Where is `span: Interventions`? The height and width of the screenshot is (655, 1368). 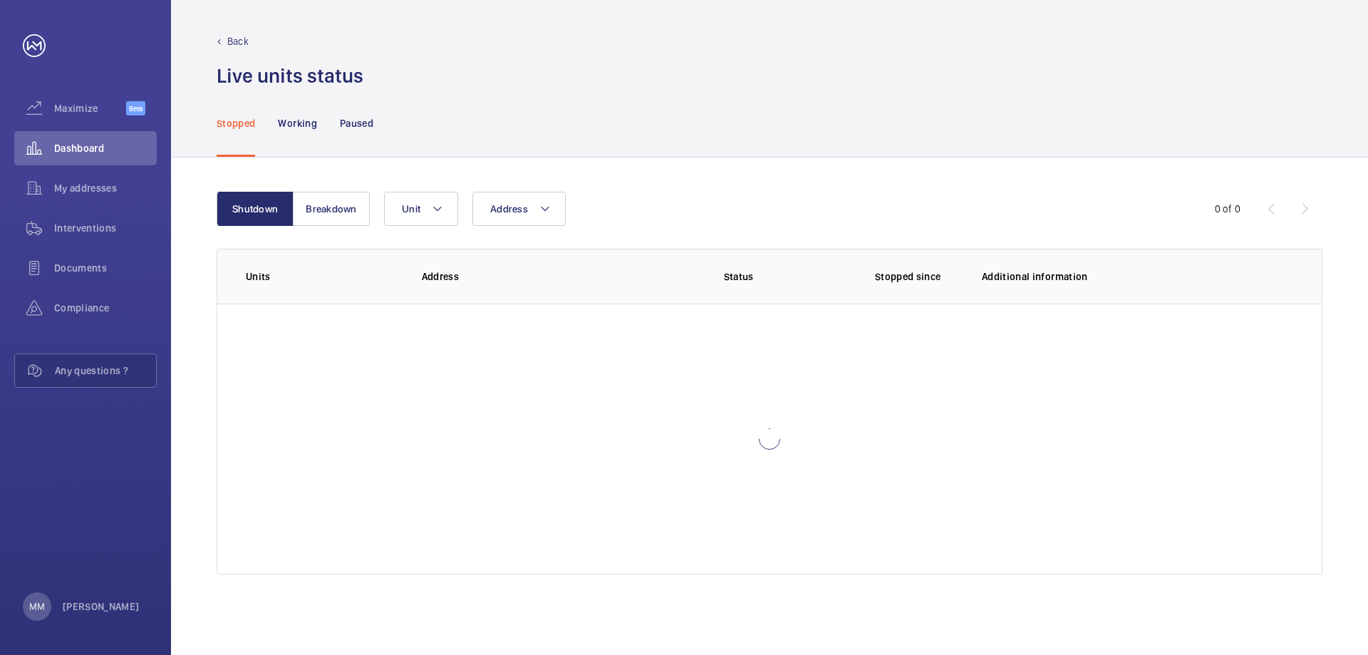 span: Interventions is located at coordinates (105, 228).